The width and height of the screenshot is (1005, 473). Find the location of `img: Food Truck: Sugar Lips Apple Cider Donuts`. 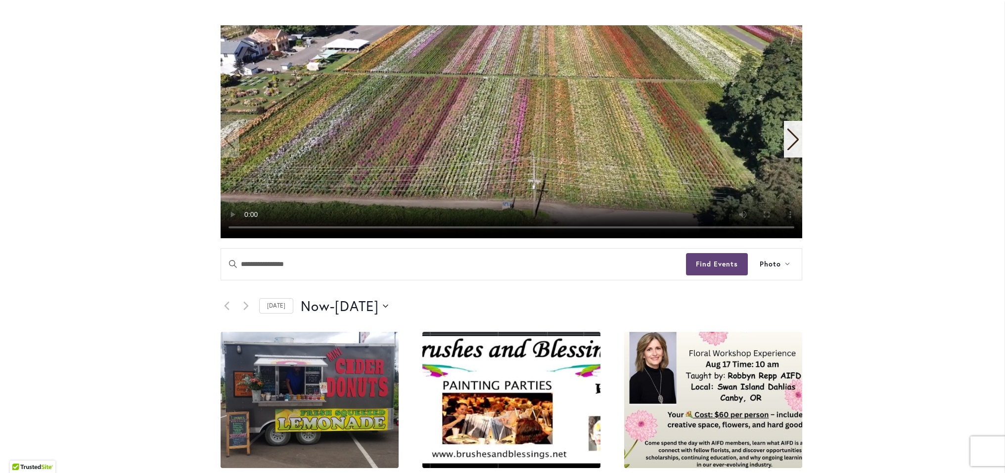

img: Food Truck: Sugar Lips Apple Cider Donuts is located at coordinates (310, 399).